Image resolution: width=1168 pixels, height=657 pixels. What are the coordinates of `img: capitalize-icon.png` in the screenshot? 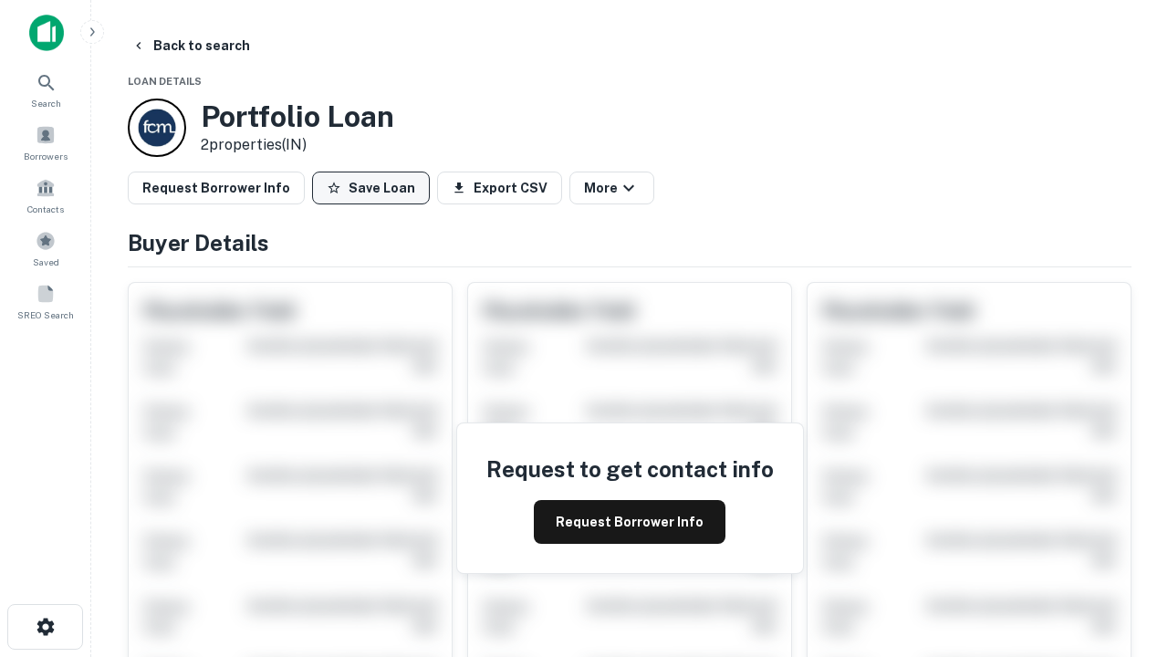 It's located at (47, 33).